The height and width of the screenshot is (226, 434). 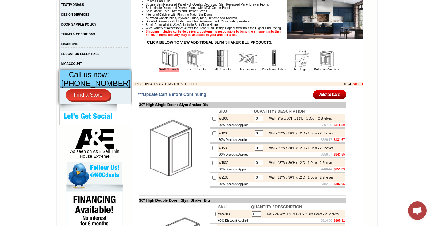 I want to click on td: W1230, so click(x=235, y=133).